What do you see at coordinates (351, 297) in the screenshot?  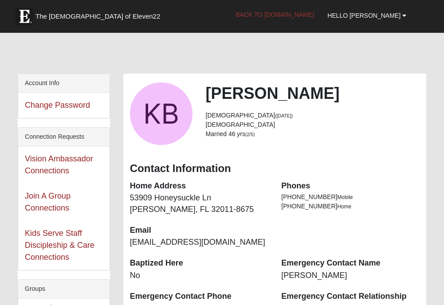 I see `dt: Emergency Contact Relationship` at bounding box center [351, 297].